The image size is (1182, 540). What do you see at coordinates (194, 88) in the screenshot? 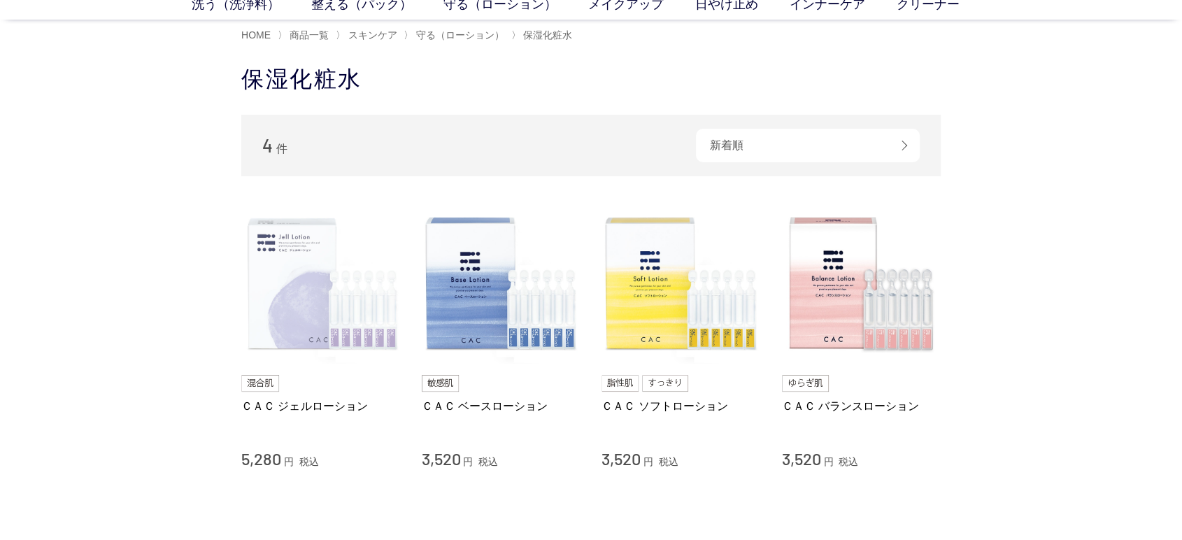
I see `div: キーワード流入` at bounding box center [194, 88].